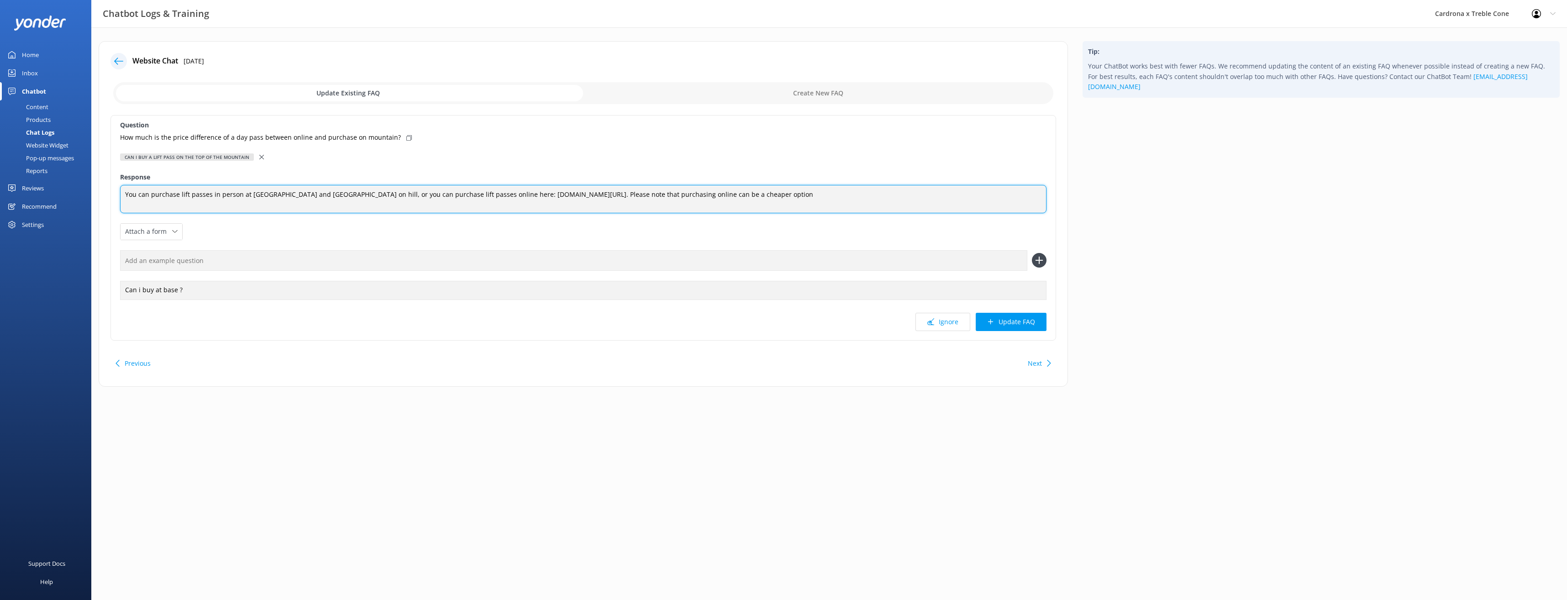 This screenshot has height=600, width=1567. I want to click on h3: Chatbot Logs & Training, so click(156, 14).